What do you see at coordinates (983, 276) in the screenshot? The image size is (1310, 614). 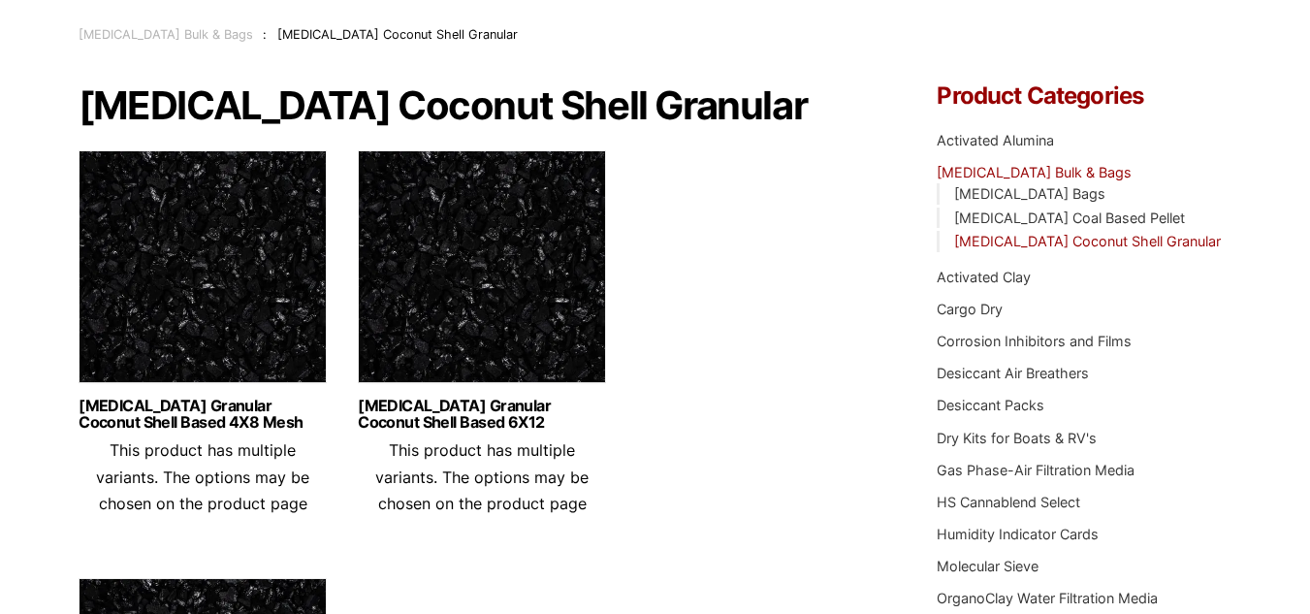 I see `a: Activated Clay` at bounding box center [983, 276].